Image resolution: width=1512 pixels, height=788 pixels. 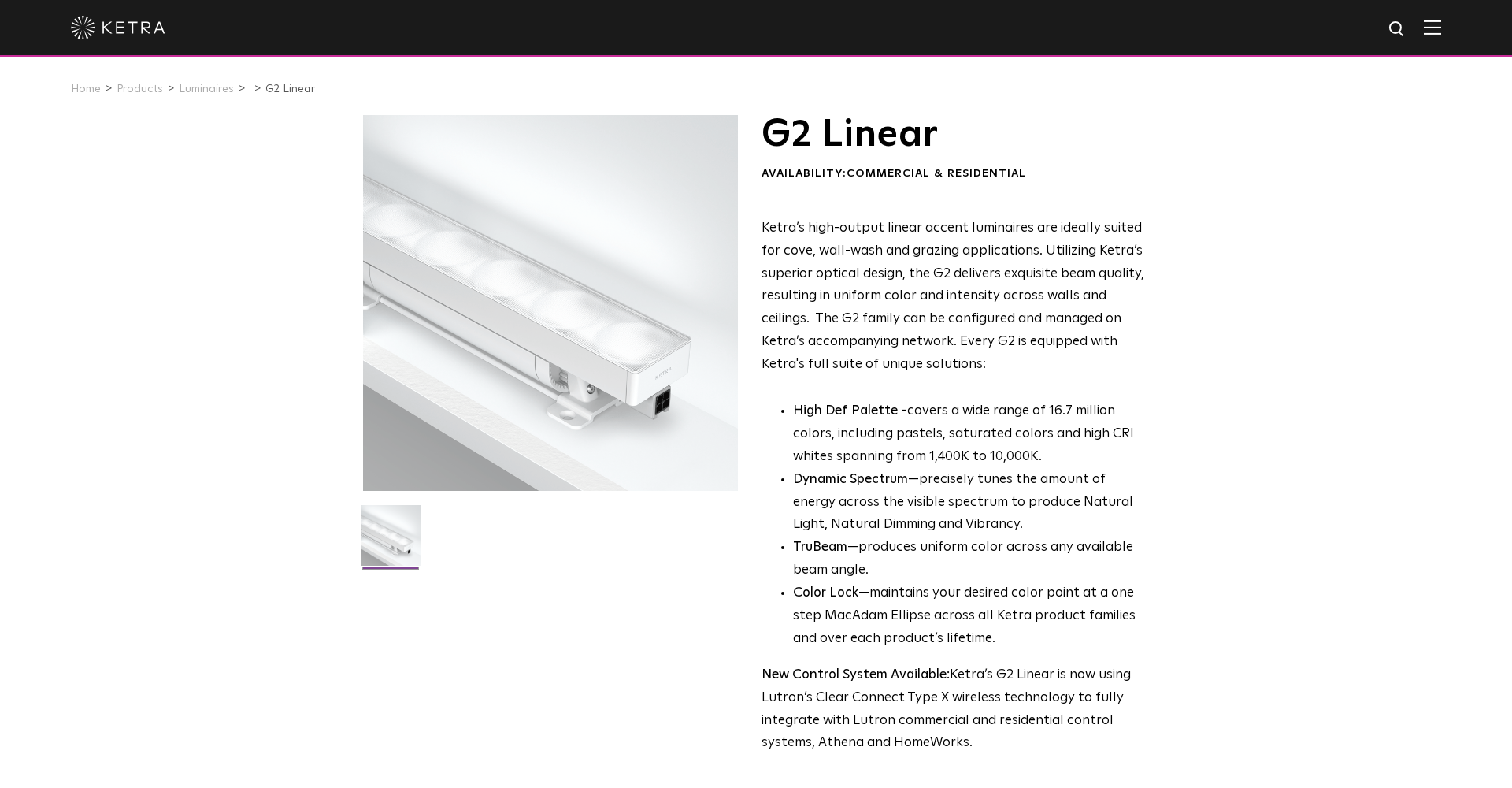 What do you see at coordinates (1433, 27) in the screenshot?
I see `img: Hamburger%20Nav.svg` at bounding box center [1433, 27].